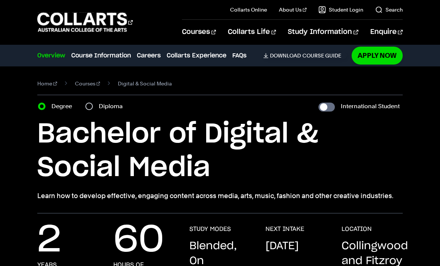 This screenshot has width=440, height=266. What do you see at coordinates (51, 56) in the screenshot?
I see `a: Overview` at bounding box center [51, 56].